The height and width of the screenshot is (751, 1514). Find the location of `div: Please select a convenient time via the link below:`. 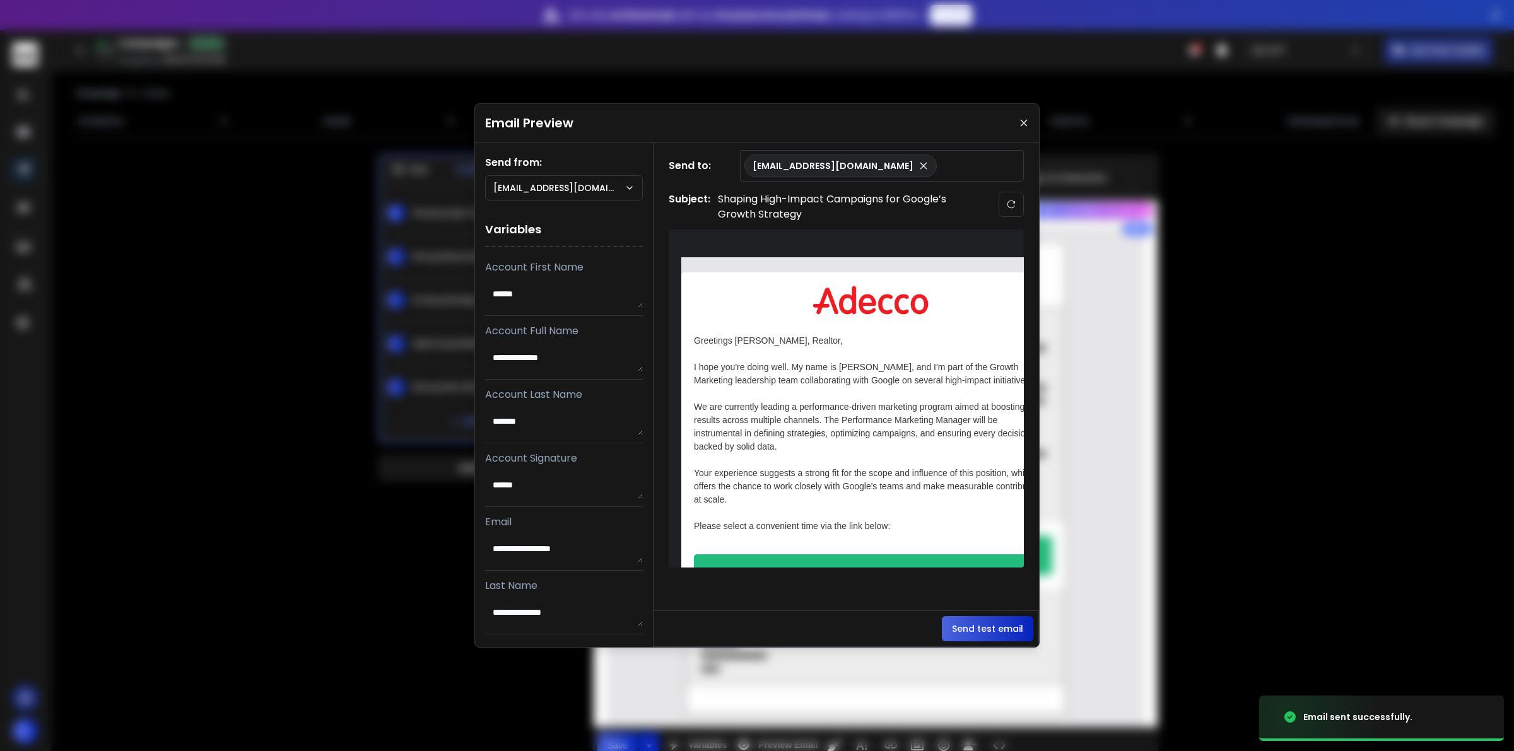

div: Please select a convenient time via the link below: is located at coordinates (870, 526).